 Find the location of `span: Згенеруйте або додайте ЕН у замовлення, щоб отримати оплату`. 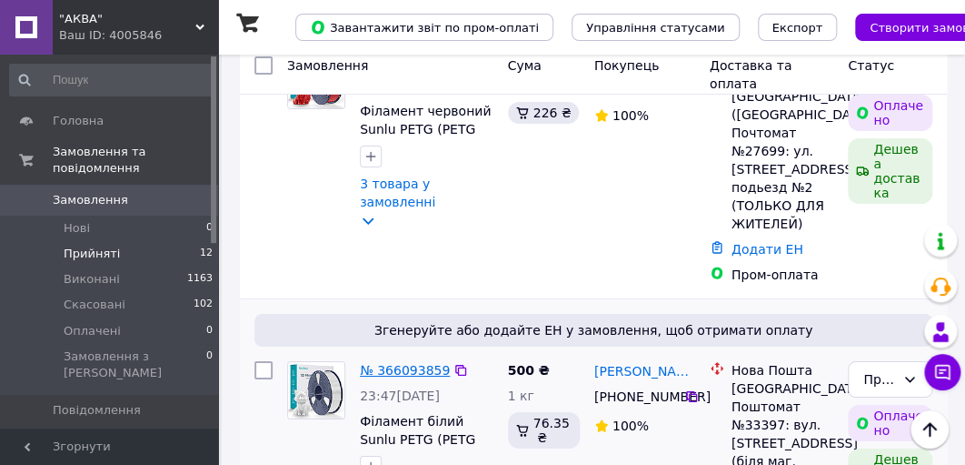

span: Згенеруйте або додайте ЕН у замовлення, щоб отримати оплату is located at coordinates (594, 330).